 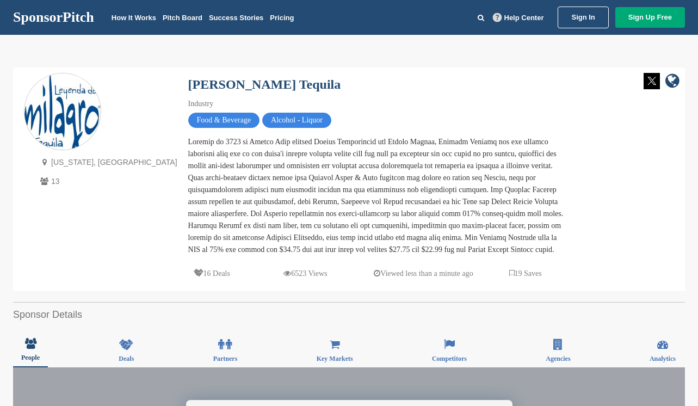 What do you see at coordinates (30, 358) in the screenshot?
I see `span: People` at bounding box center [30, 358].